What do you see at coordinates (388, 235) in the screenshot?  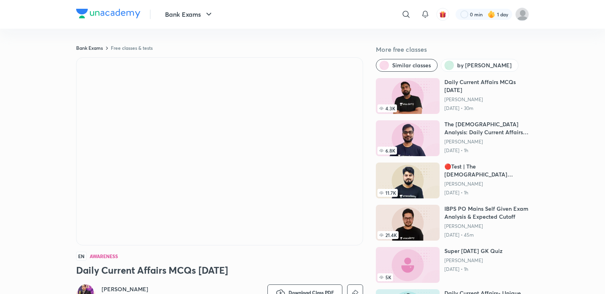 I see `span: 21.4K` at bounding box center [388, 235].